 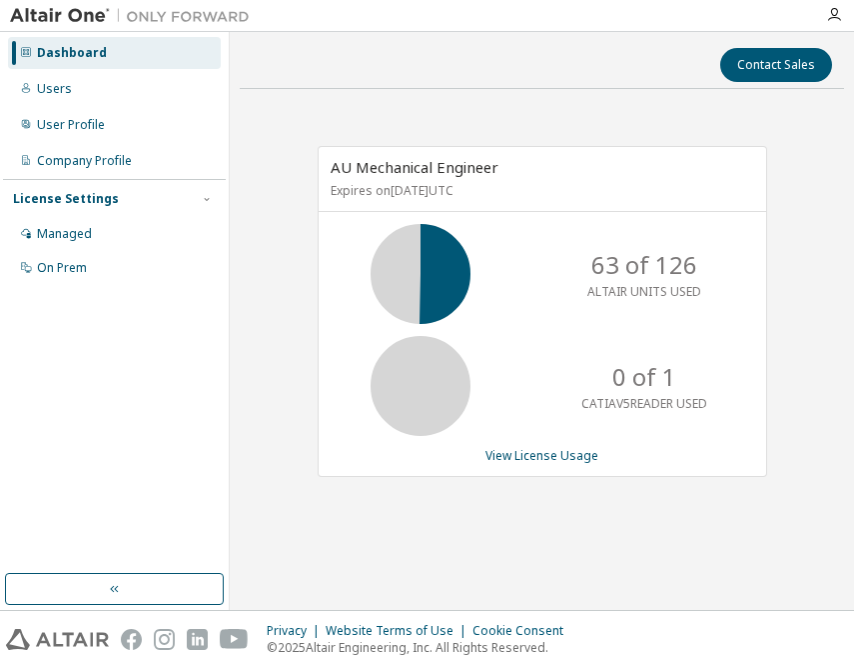 What do you see at coordinates (645, 265) in the screenshot?
I see `p: 63 of 126` at bounding box center [645, 265].